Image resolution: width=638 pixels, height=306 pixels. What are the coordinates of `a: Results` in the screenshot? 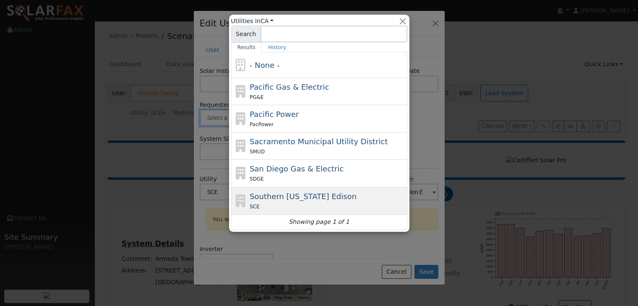 It's located at (247, 47).